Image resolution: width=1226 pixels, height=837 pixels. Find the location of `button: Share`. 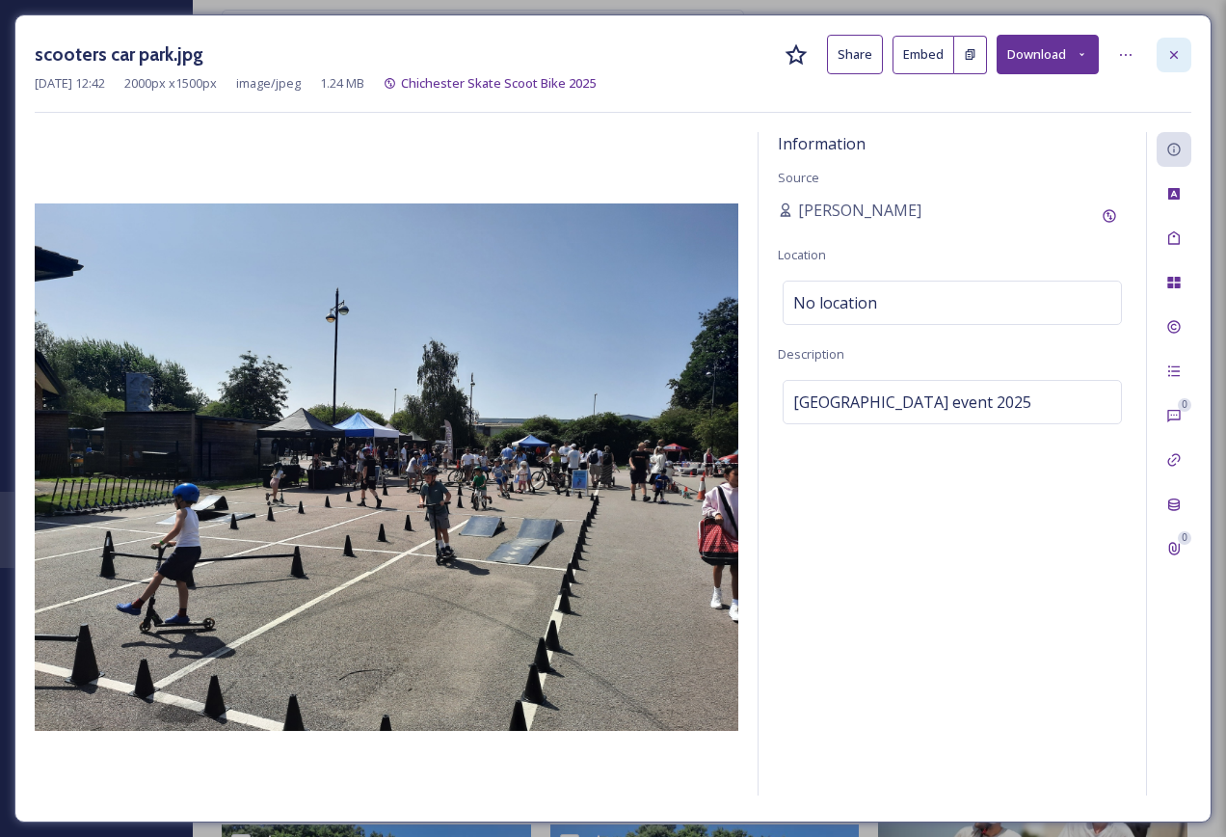

button: Share is located at coordinates (855, 54).